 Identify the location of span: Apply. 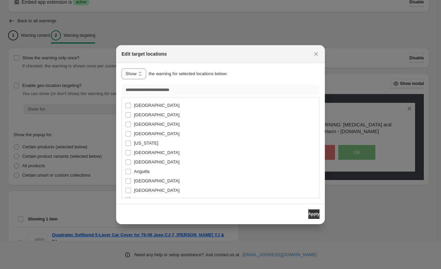
(314, 214).